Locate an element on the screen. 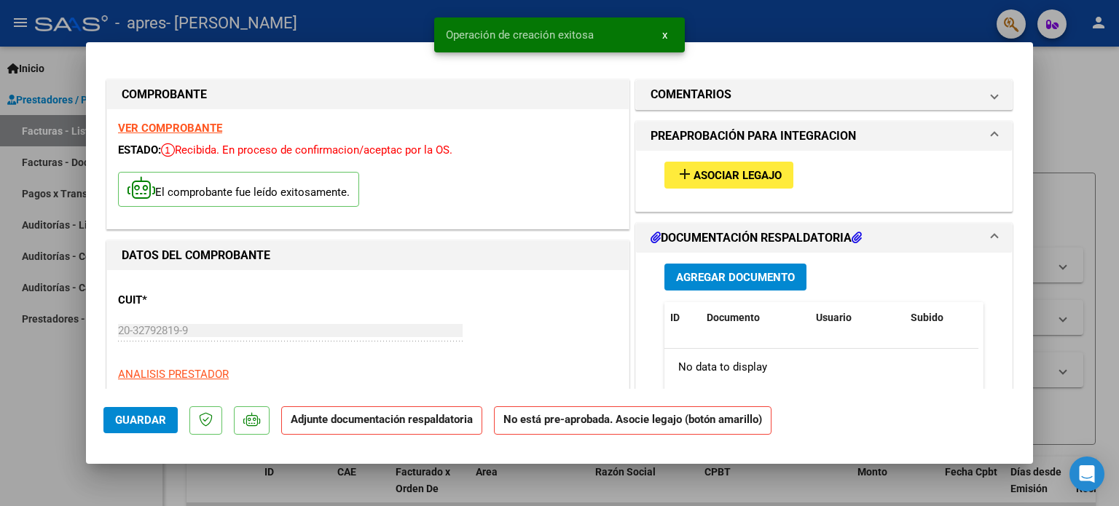 The height and width of the screenshot is (506, 1119). div: PREAPROBACIÓN PARA INTEGRACION is located at coordinates (824, 181).